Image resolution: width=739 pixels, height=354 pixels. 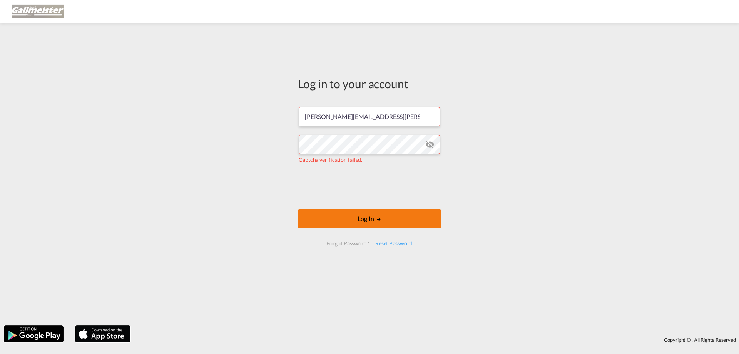 I want to click on div: Log in to your account, so click(x=369, y=83).